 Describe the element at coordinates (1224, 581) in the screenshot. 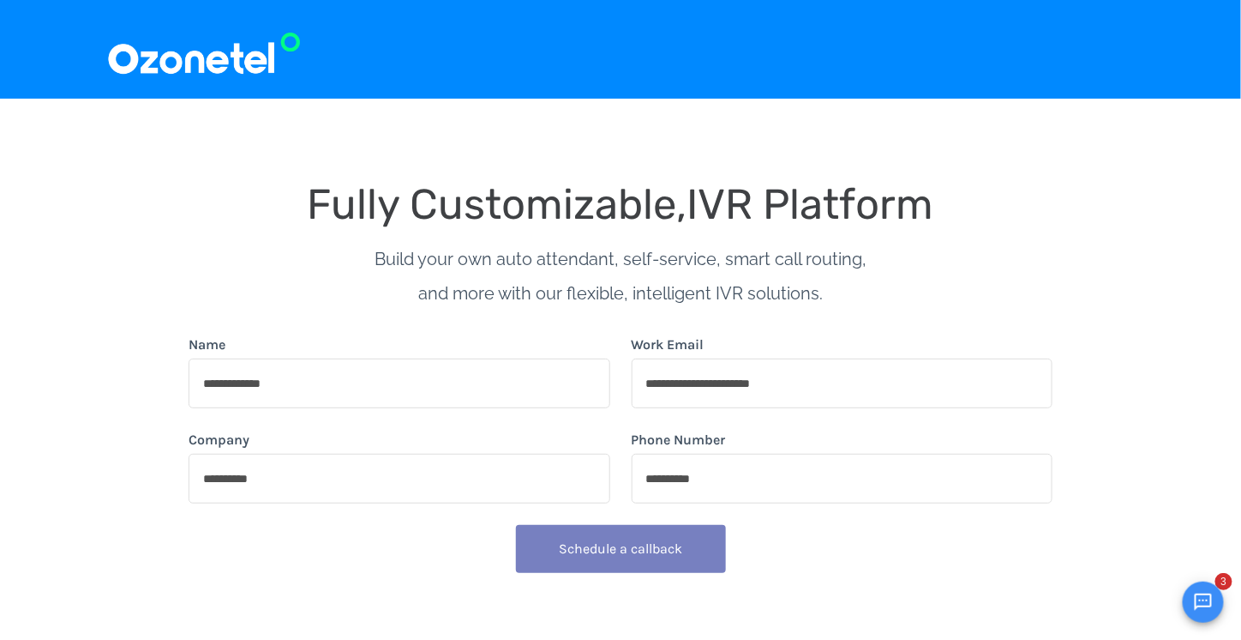

I see `span: 3` at that location.